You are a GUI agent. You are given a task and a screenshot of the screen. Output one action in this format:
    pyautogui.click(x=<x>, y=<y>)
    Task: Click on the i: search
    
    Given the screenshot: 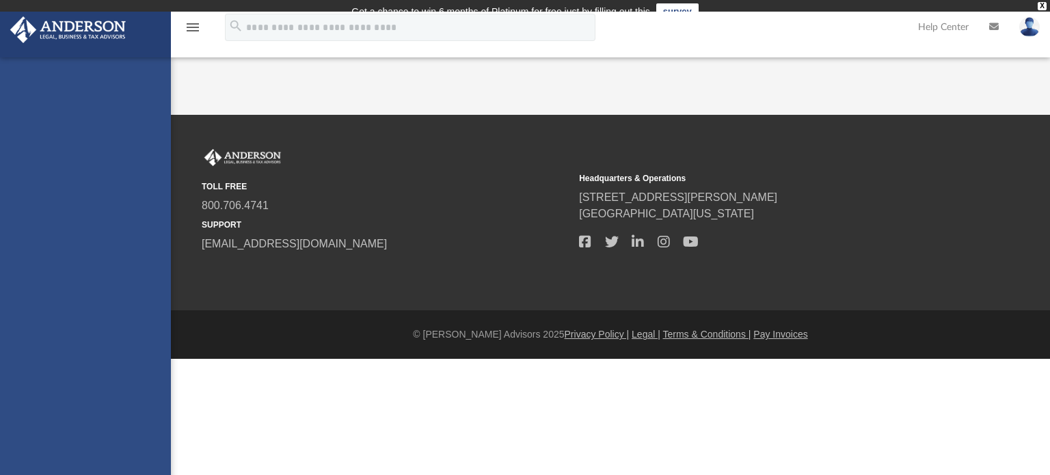 What is the action you would take?
    pyautogui.click(x=236, y=26)
    